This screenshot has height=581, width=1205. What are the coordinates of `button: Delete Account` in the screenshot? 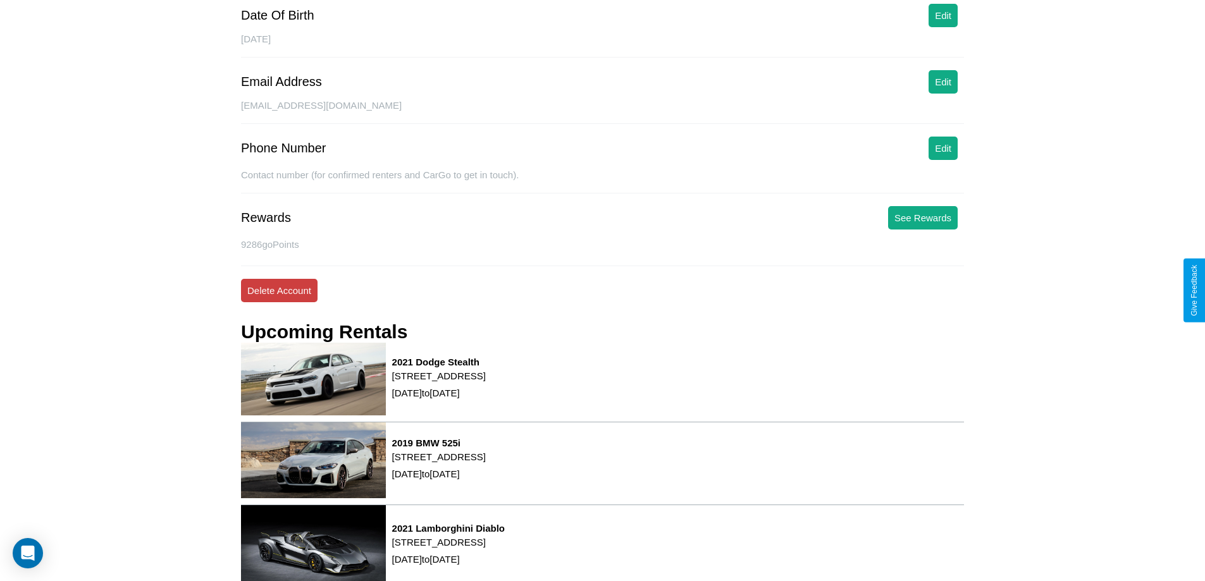 It's located at (279, 290).